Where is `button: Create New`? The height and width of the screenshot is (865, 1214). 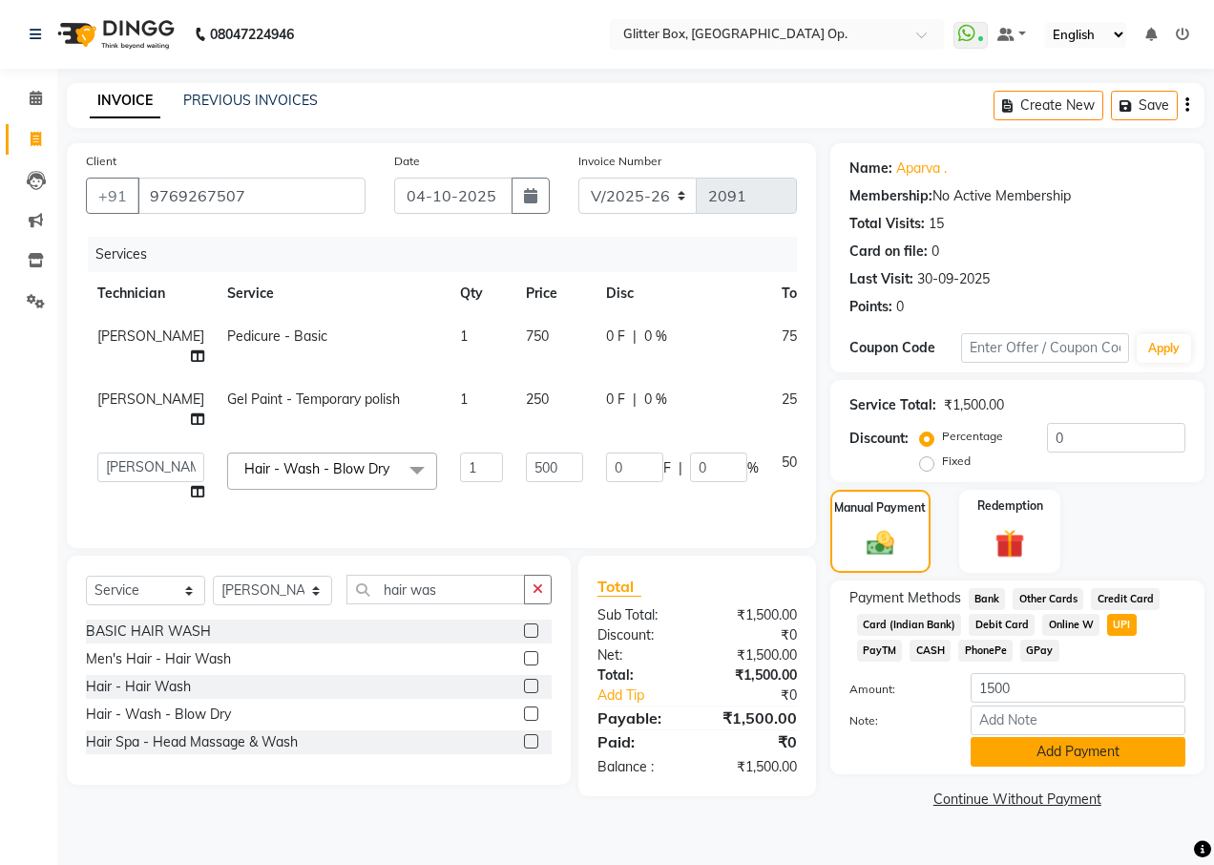
button: Create New is located at coordinates (1048, 105).